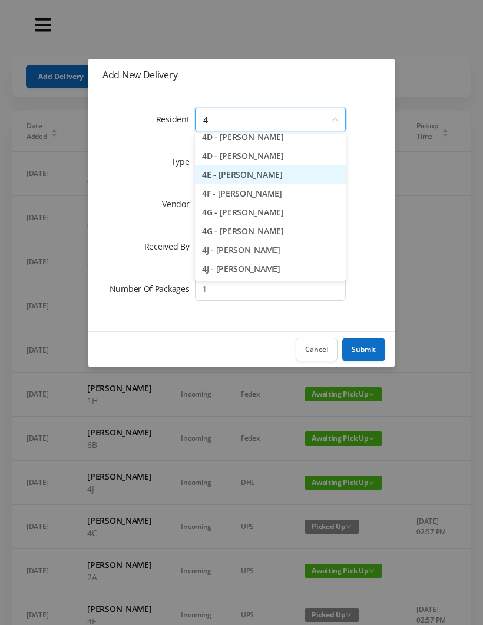  What do you see at coordinates (241, 75) in the screenshot?
I see `div: Add New Delivery` at bounding box center [241, 75].